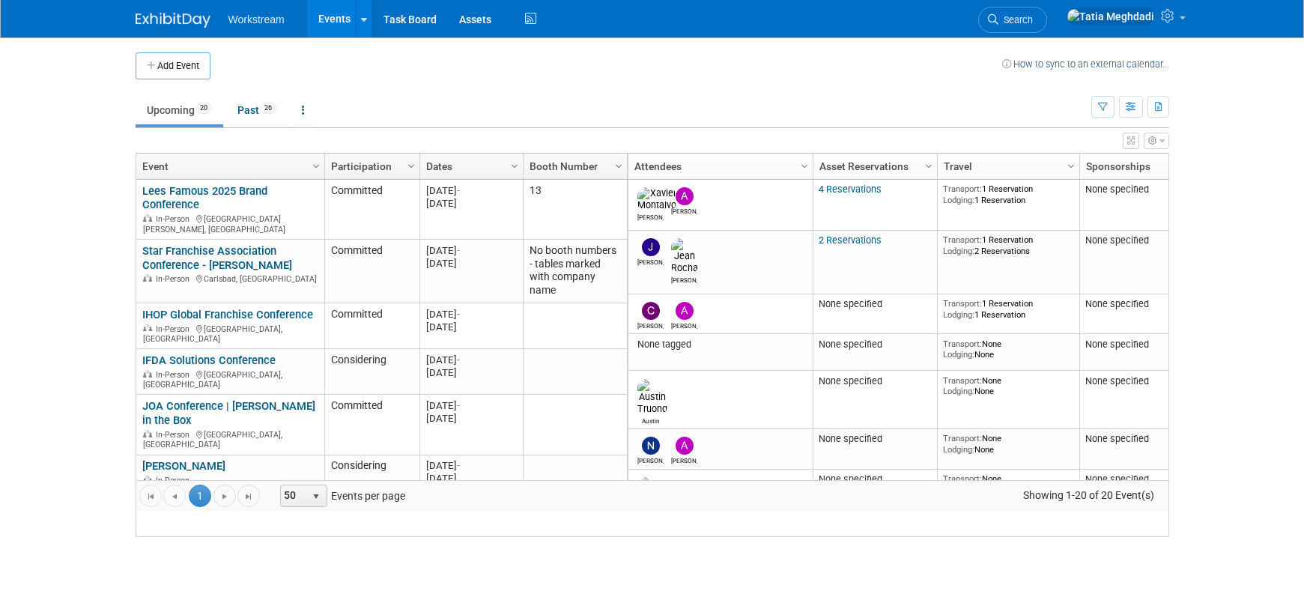 This screenshot has width=1304, height=600. Describe the element at coordinates (294, 496) in the screenshot. I see `span: 50` at that location.